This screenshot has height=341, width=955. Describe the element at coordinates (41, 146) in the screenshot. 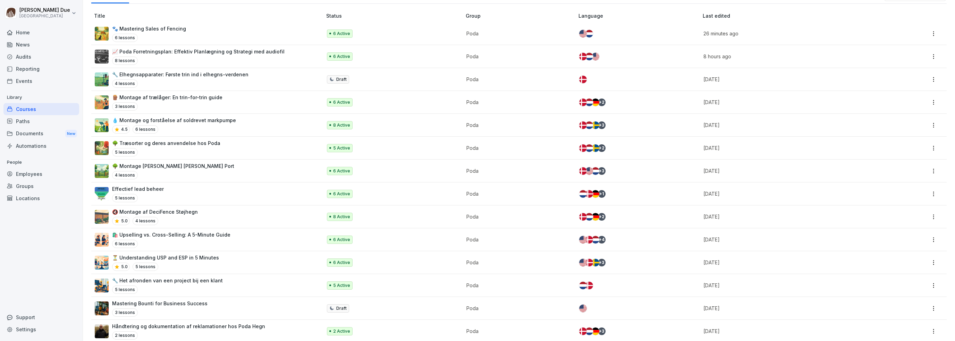

I see `a: Automations` at that location.